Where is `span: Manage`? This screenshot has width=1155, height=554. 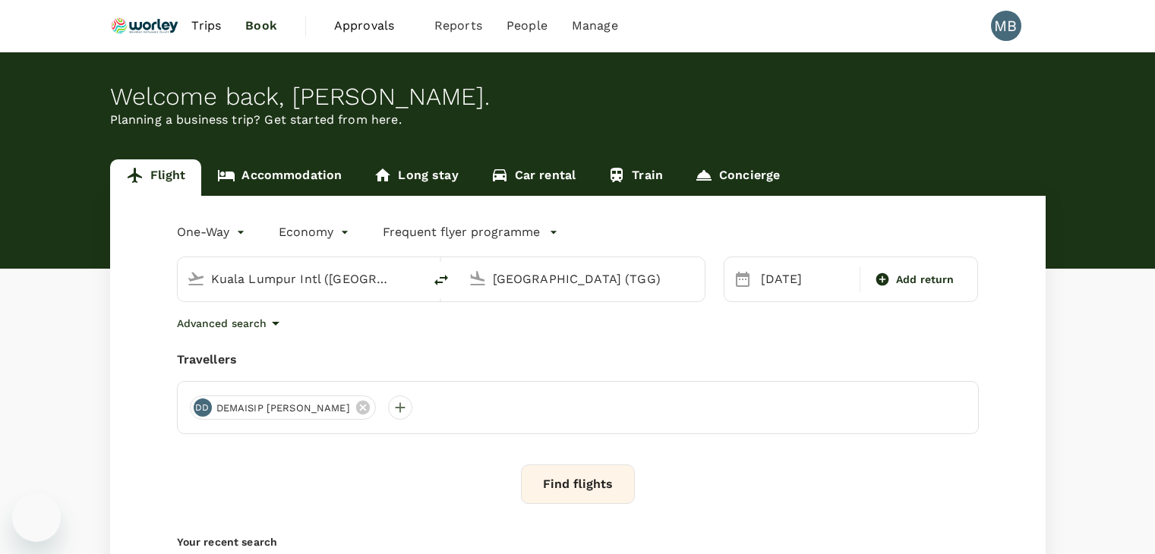 span: Manage is located at coordinates (595, 26).